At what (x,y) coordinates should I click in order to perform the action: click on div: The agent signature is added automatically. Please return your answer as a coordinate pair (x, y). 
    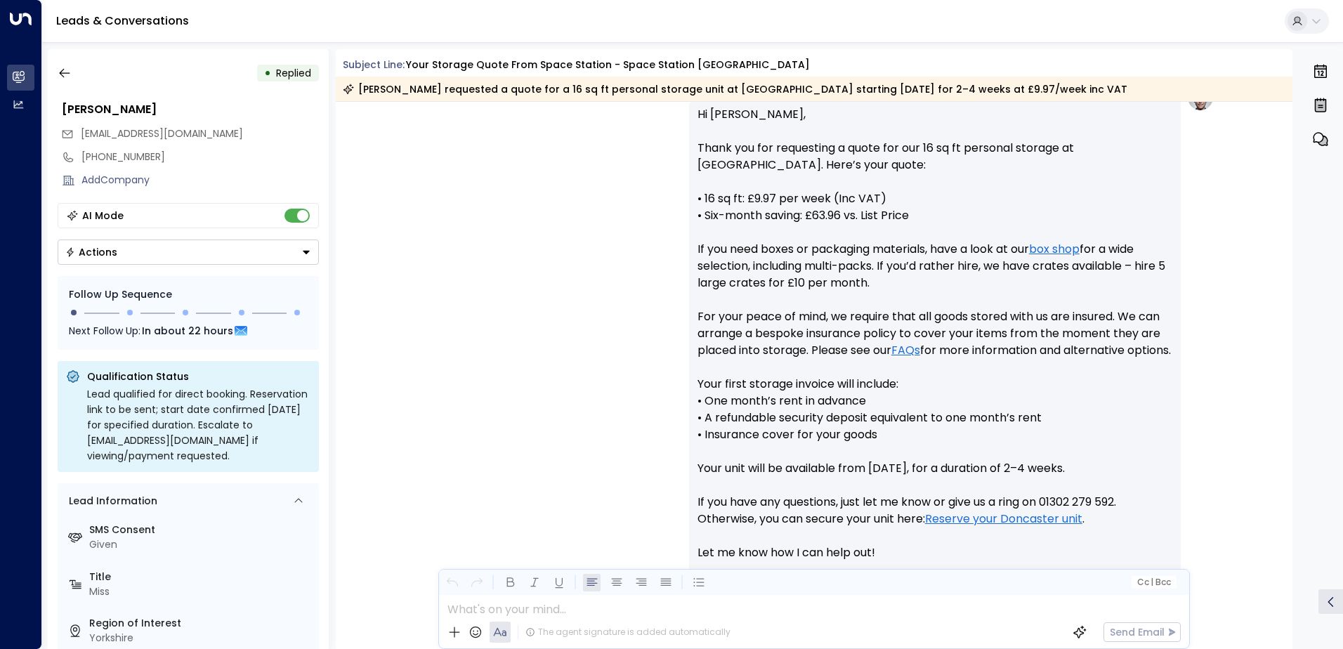
    Looking at the image, I should click on (628, 632).